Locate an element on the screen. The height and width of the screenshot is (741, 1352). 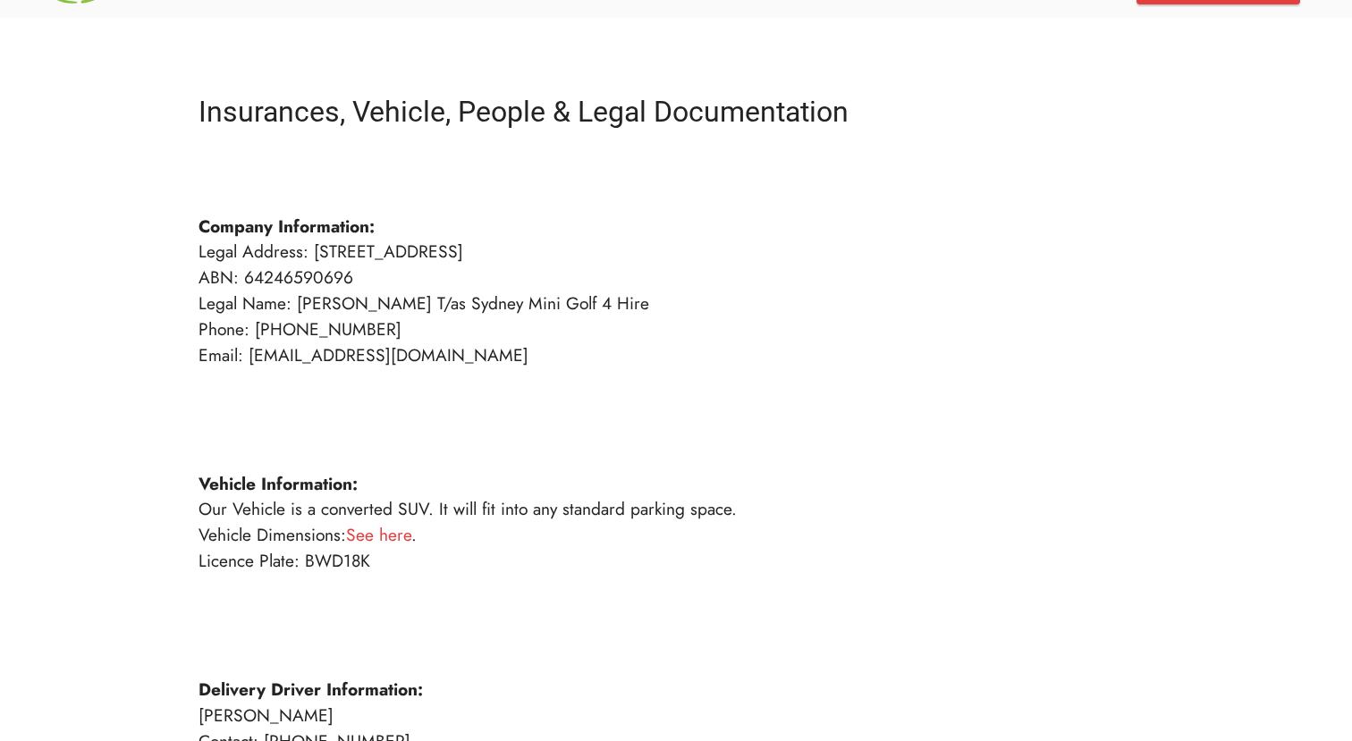
strong: Vehicle Information: is located at coordinates (278, 484).